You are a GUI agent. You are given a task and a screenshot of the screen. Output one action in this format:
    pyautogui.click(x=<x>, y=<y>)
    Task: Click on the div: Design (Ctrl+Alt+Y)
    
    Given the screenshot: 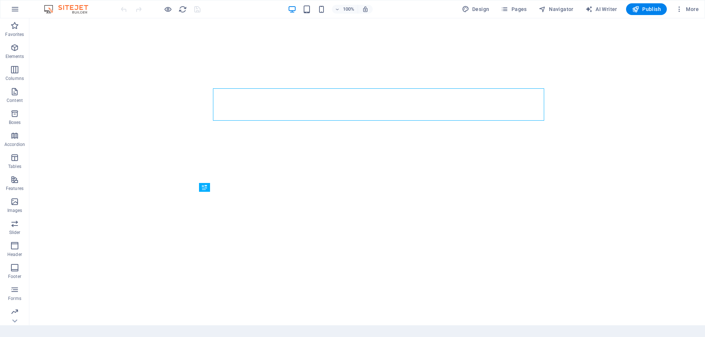 What is the action you would take?
    pyautogui.click(x=475, y=9)
    